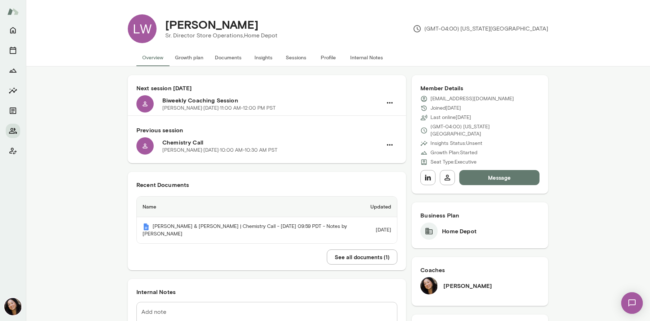 The image size is (650, 321). What do you see at coordinates (366, 58) in the screenshot?
I see `button: Internal Notes` at bounding box center [366, 58].